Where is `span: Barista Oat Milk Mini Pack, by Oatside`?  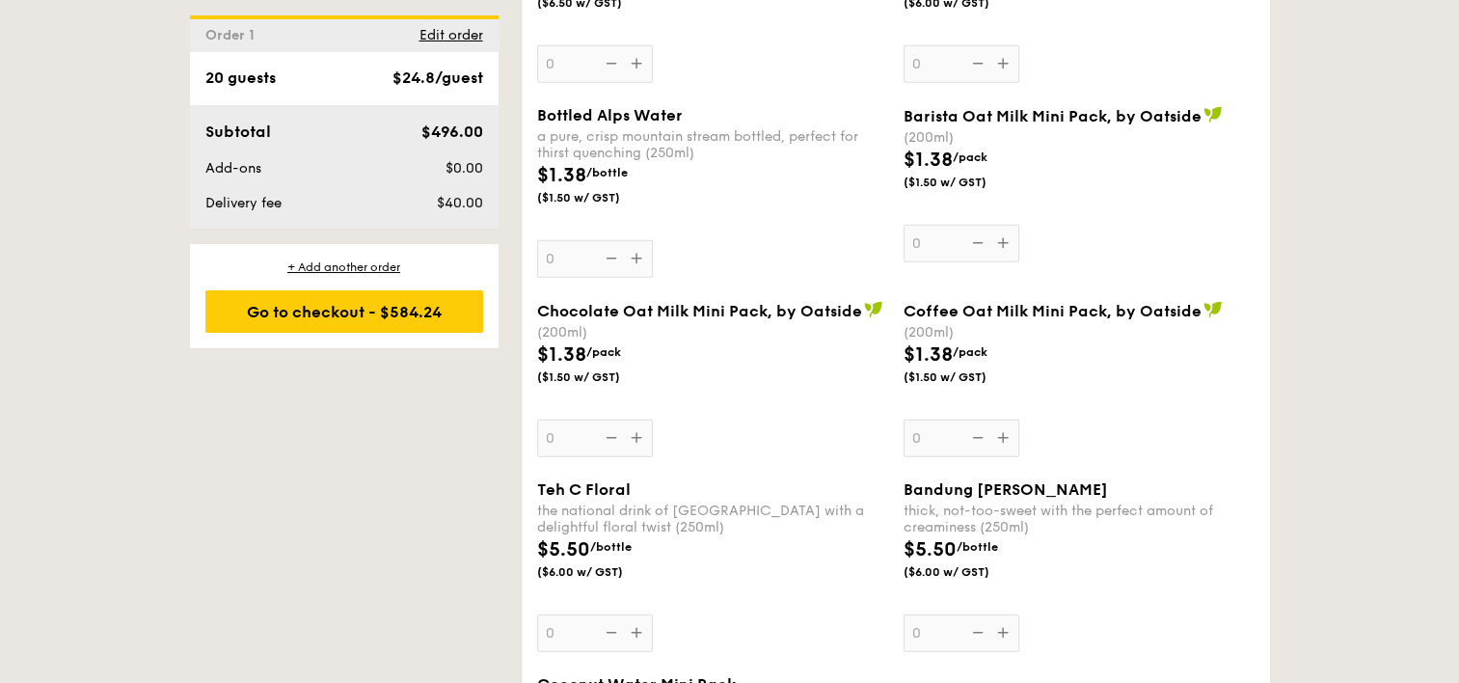 span: Barista Oat Milk Mini Pack, by Oatside is located at coordinates (1052, 116).